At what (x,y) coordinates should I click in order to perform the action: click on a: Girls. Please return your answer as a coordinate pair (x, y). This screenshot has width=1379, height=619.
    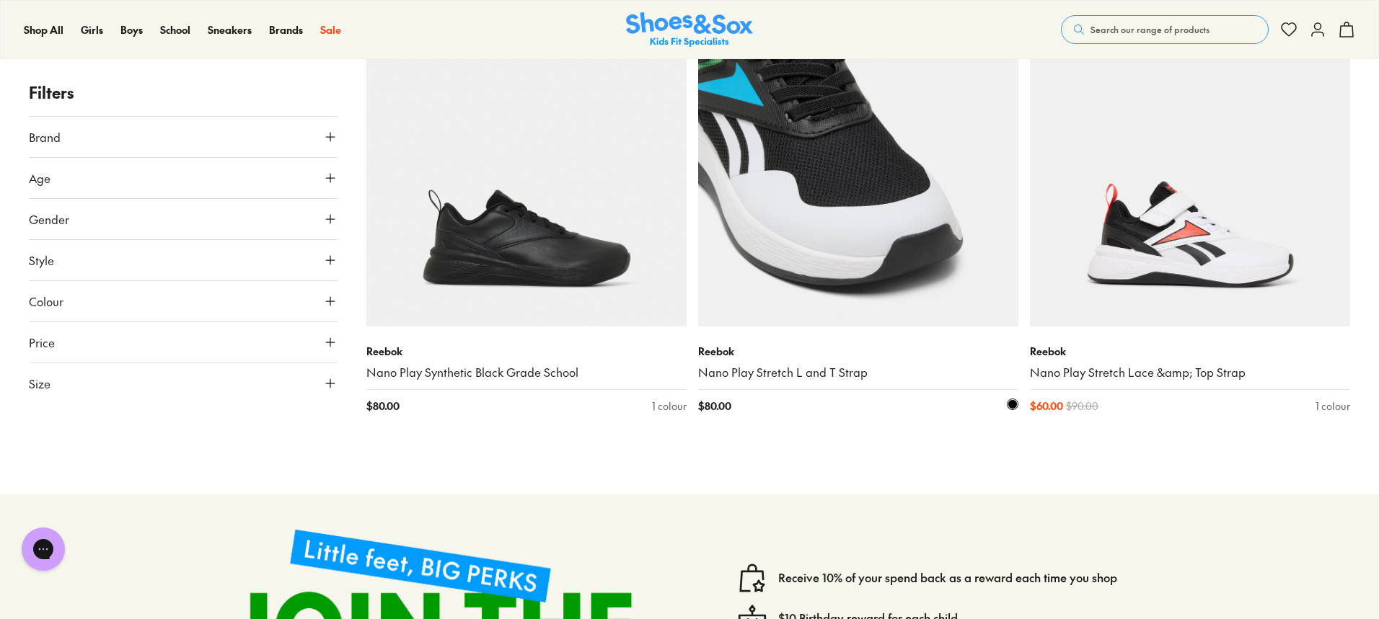
    Looking at the image, I should click on (92, 30).